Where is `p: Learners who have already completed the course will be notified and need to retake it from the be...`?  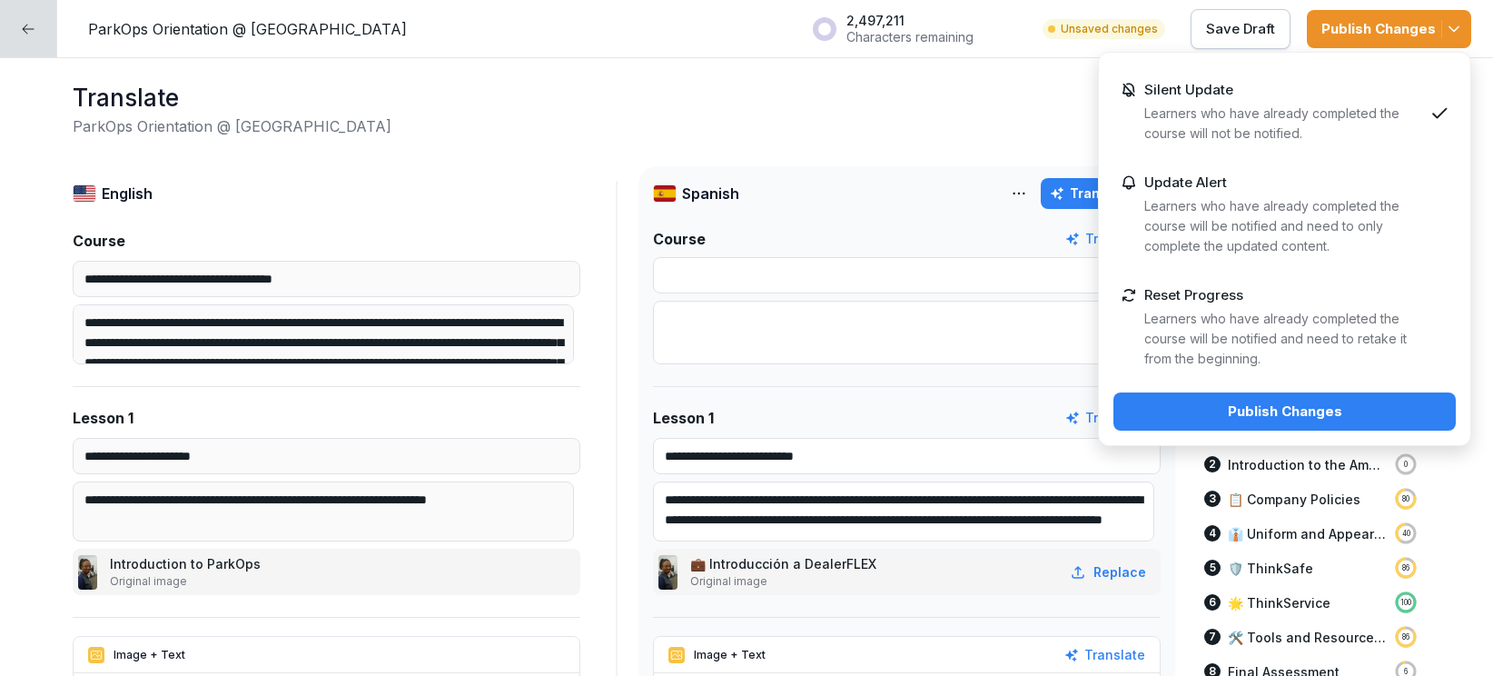 p: Learners who have already completed the course will be notified and need to retake it from the be... is located at coordinates (1284, 339).